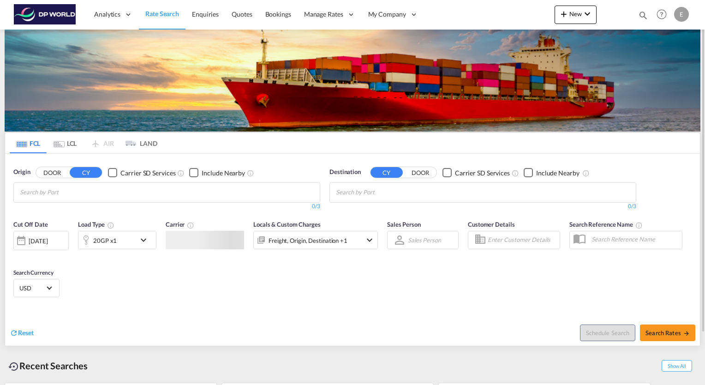 Image resolution: width=705 pixels, height=385 pixels. Describe the element at coordinates (162, 13) in the screenshot. I see `span: Rate Search` at that location.